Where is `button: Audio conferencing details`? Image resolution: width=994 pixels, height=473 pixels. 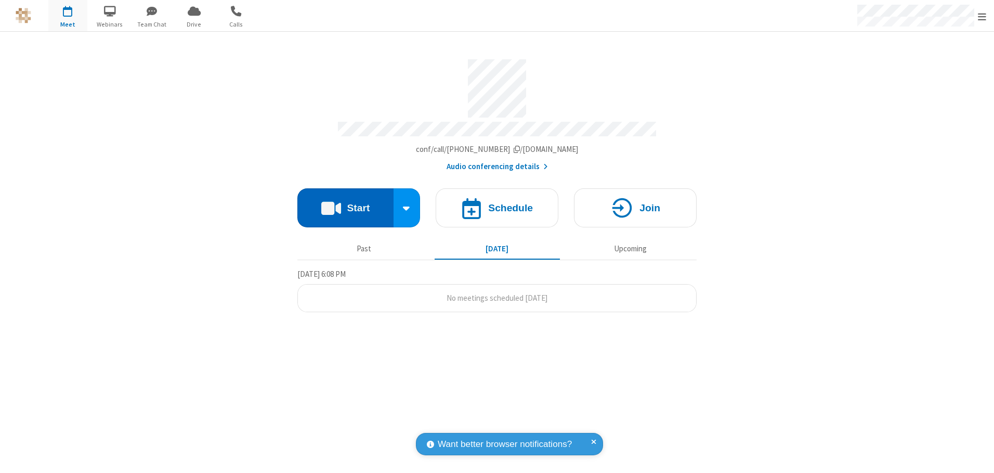
button: Audio conferencing details is located at coordinates (497, 166).